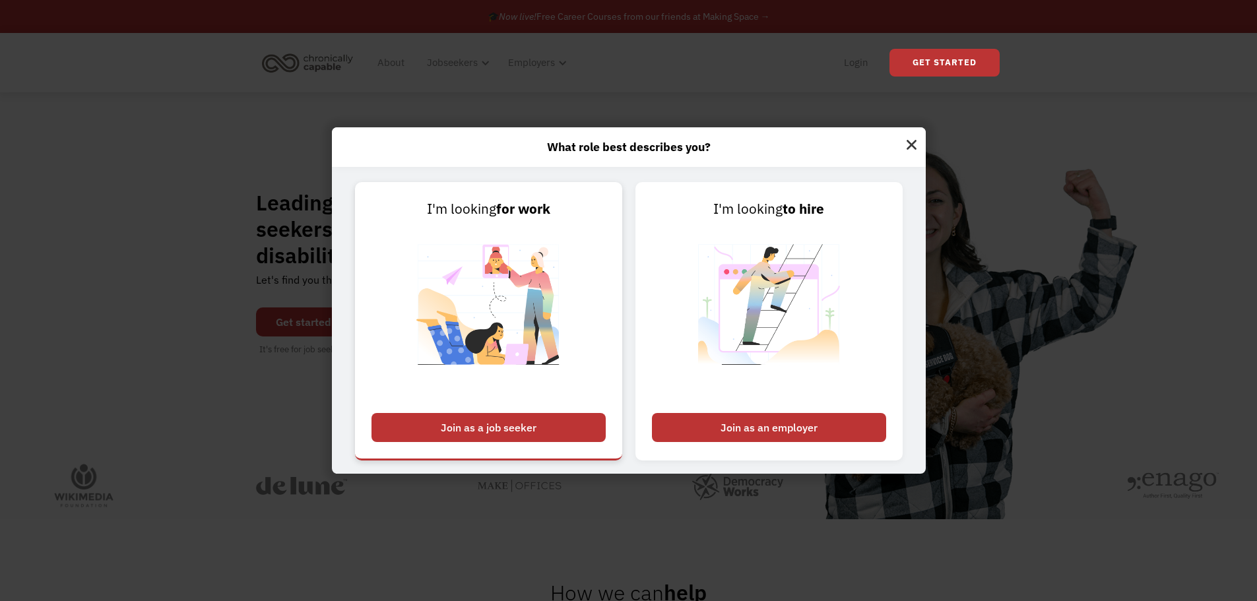 The height and width of the screenshot is (601, 1257). I want to click on div: Join as an employer, so click(769, 428).